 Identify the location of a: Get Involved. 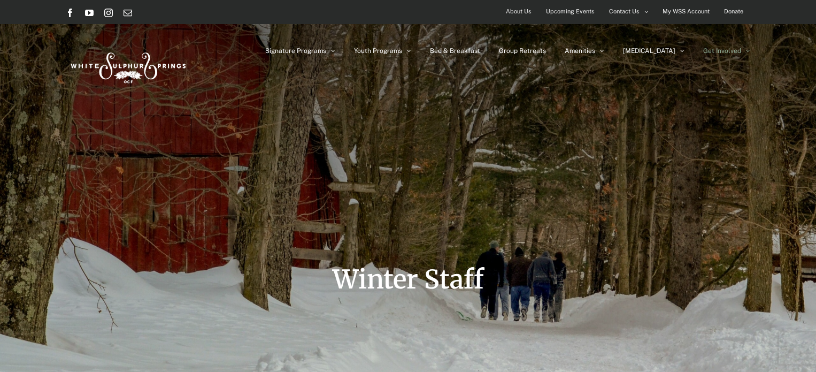
(727, 51).